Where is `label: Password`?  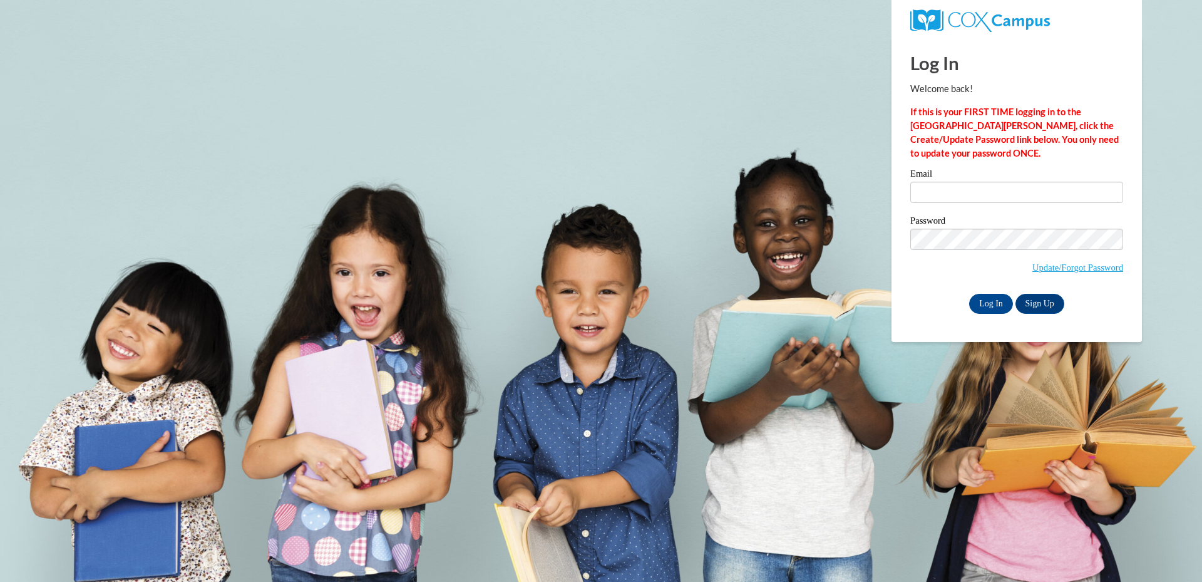 label: Password is located at coordinates (1017, 222).